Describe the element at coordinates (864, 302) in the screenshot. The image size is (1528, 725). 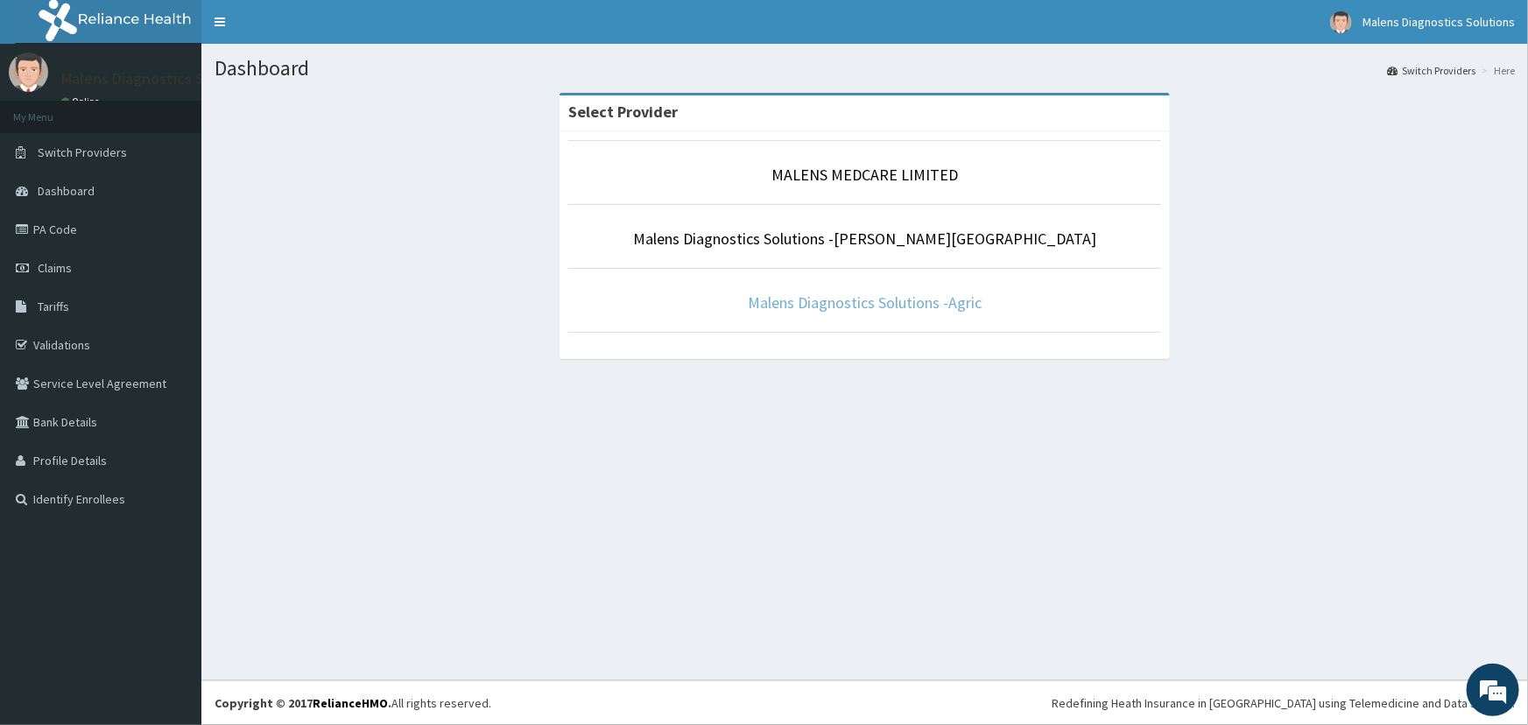
I see `a: Malens Diagnostics Solutions -Agric` at that location.